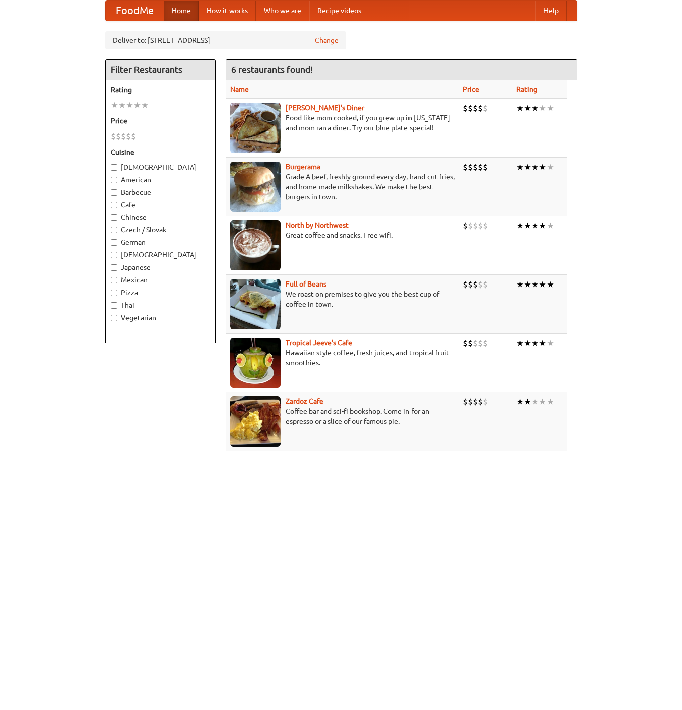  I want to click on p: Grade A beef, freshly ground every day, hand-cut fries, and home-made milkshakes. We make the bes..., so click(342, 187).